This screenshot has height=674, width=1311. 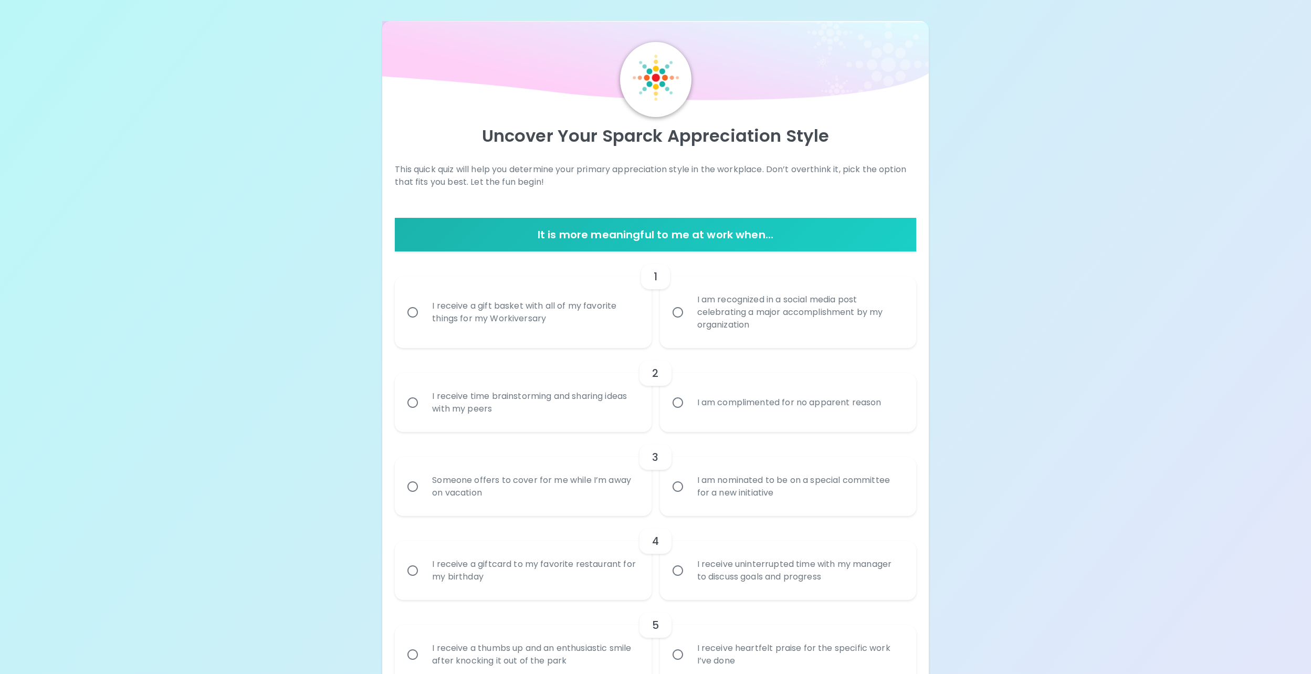 I want to click on div: I am nominated to be on a special committee for a new initiative, so click(x=799, y=487).